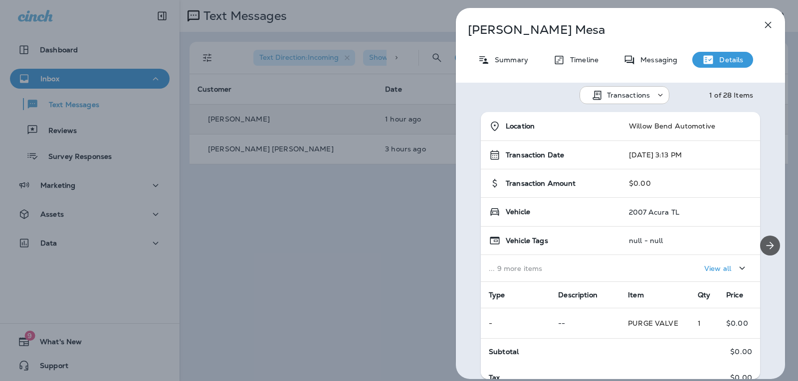 This screenshot has width=798, height=381. Describe the element at coordinates (699, 324) in the screenshot. I see `span: 1` at that location.